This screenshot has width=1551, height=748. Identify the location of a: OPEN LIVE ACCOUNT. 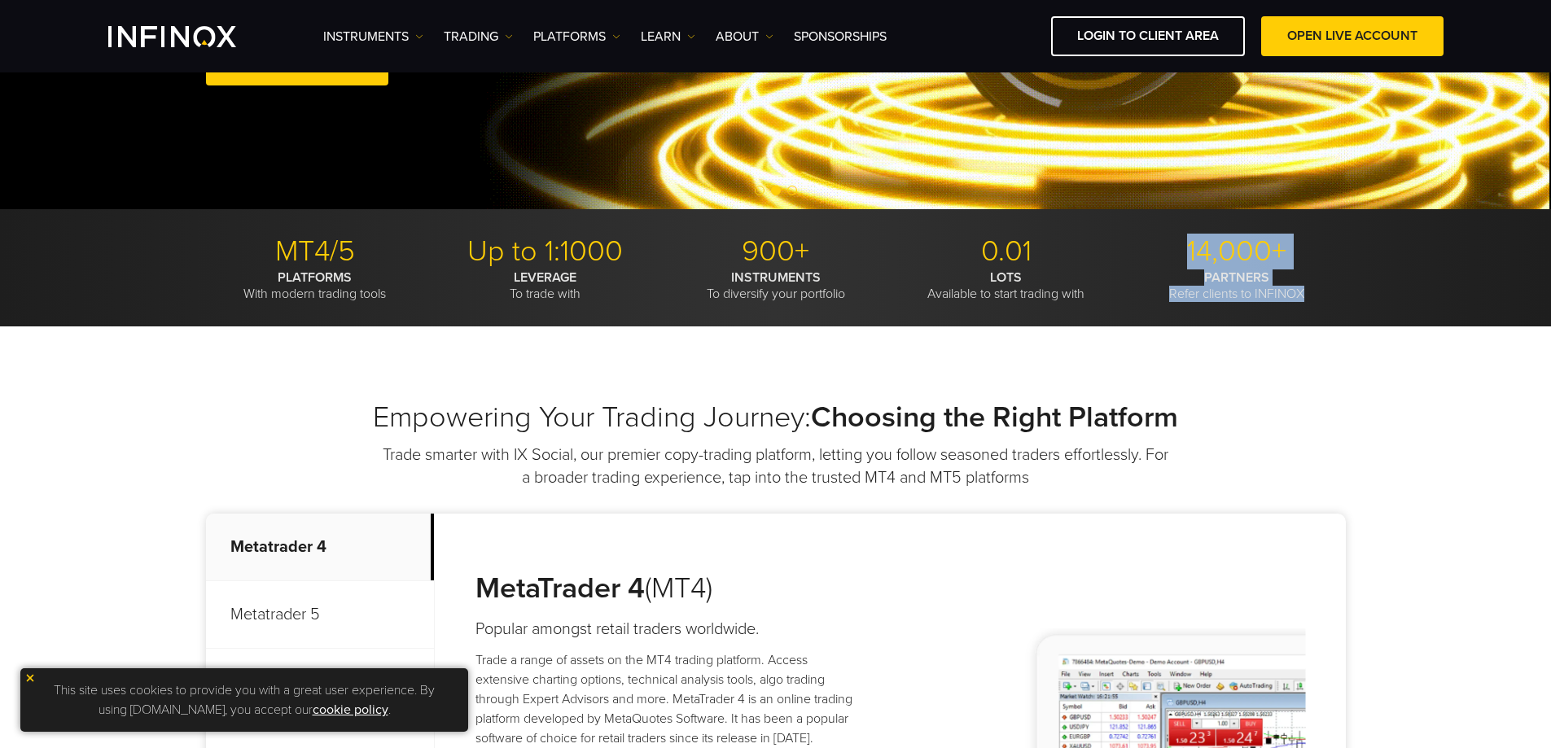
(1352, 36).